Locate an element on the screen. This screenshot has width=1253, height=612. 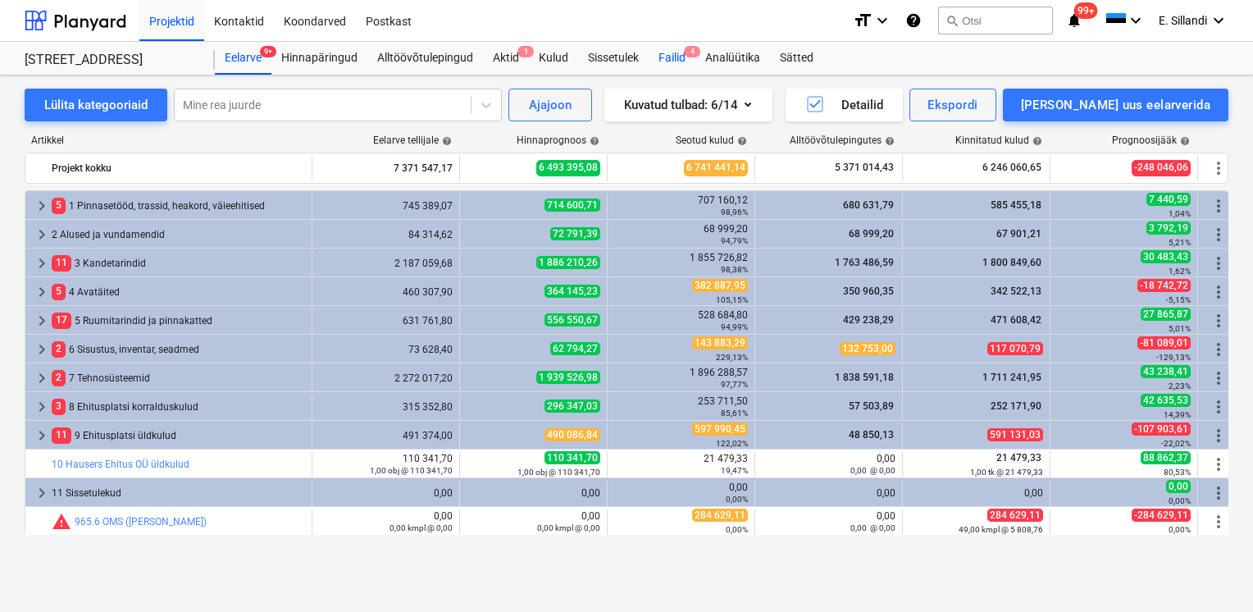
span: 1 711 241,95 is located at coordinates (1012, 377).